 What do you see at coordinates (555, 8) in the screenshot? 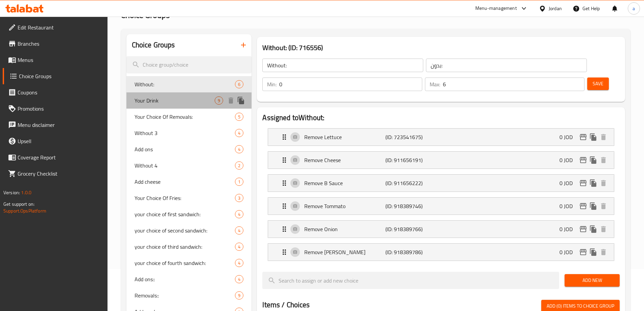
I see `div: Jordan` at bounding box center [555, 8].